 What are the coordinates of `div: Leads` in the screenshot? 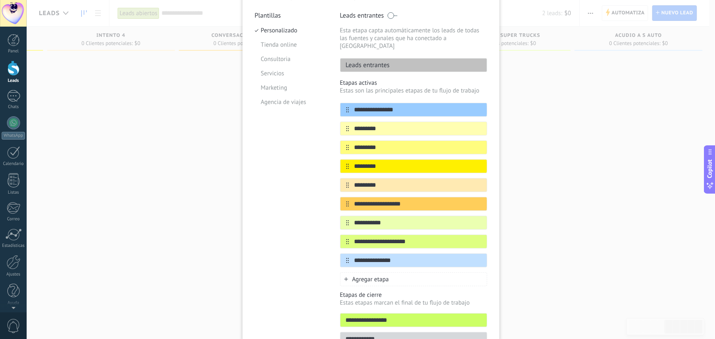 It's located at (14, 81).